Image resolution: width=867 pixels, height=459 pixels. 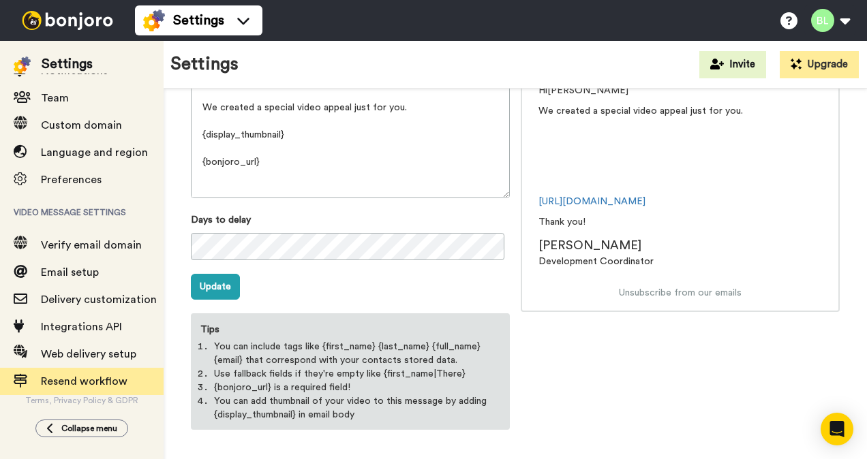 What do you see at coordinates (350, 354) in the screenshot?
I see `li: You can include tags like {first_name} {last_name} {full_name} {email} that correspond with your ...` at bounding box center [350, 354].